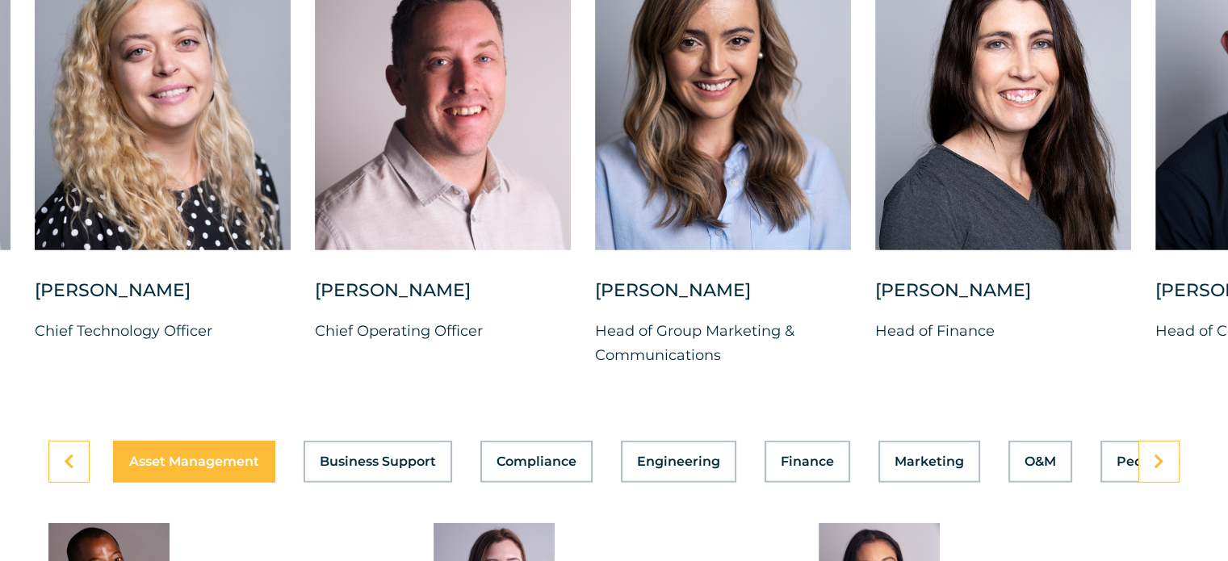 This screenshot has height=561, width=1228. I want to click on span: Marketing, so click(930, 462).